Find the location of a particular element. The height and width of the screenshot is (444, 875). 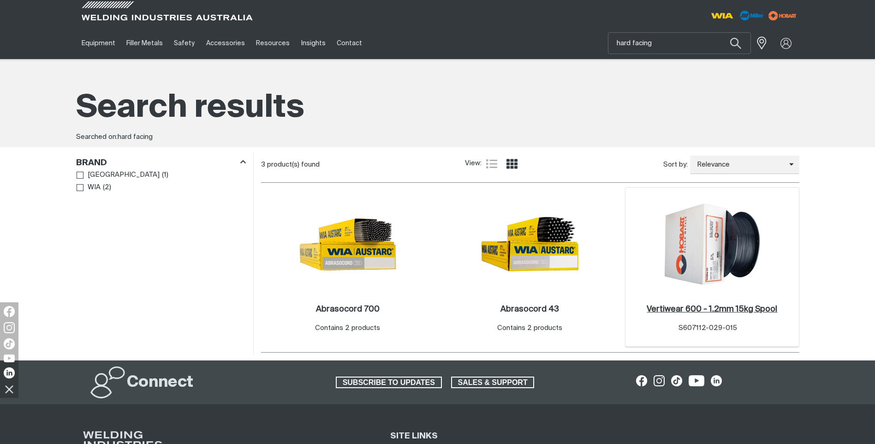

a: WIA is located at coordinates (89, 187).